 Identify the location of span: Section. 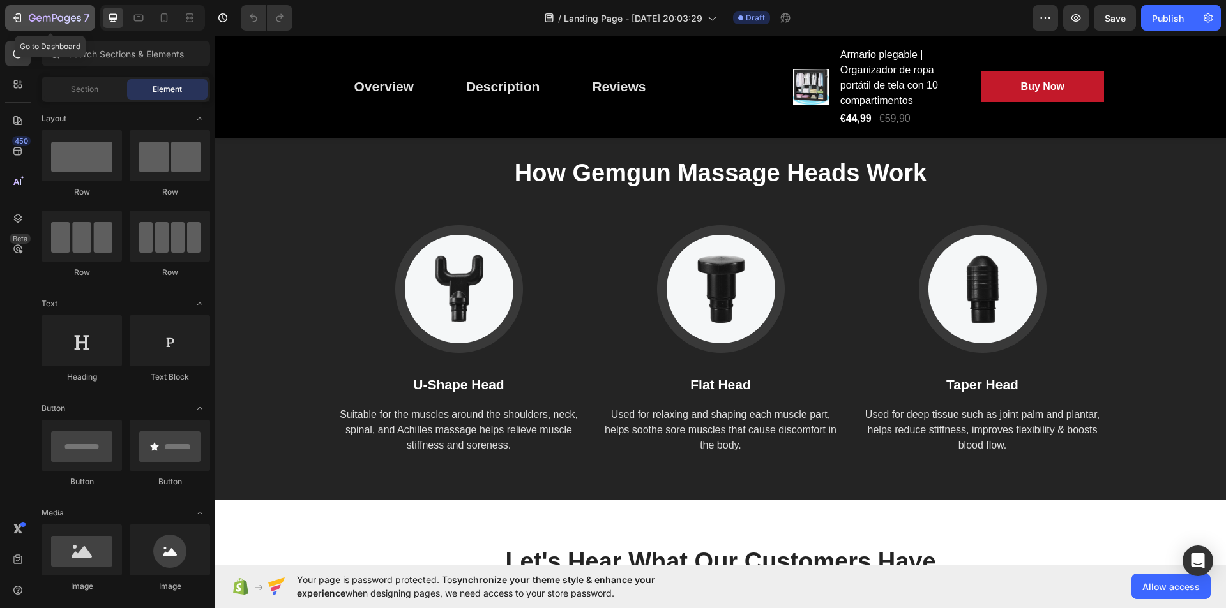
(84, 89).